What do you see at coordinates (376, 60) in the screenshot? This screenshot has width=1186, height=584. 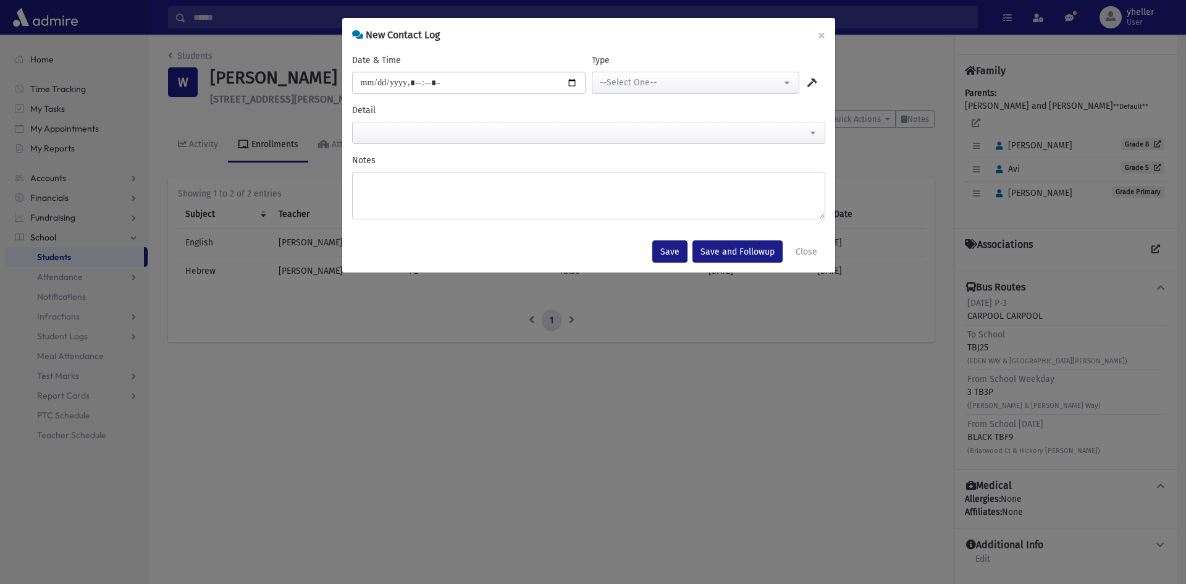 I see `label: Date & Time` at bounding box center [376, 60].